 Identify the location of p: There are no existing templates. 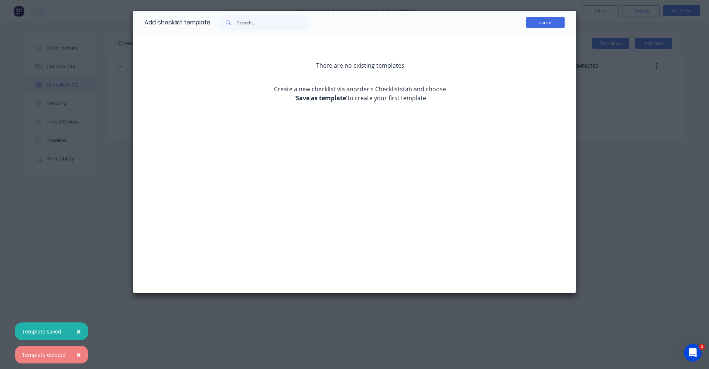
(360, 65).